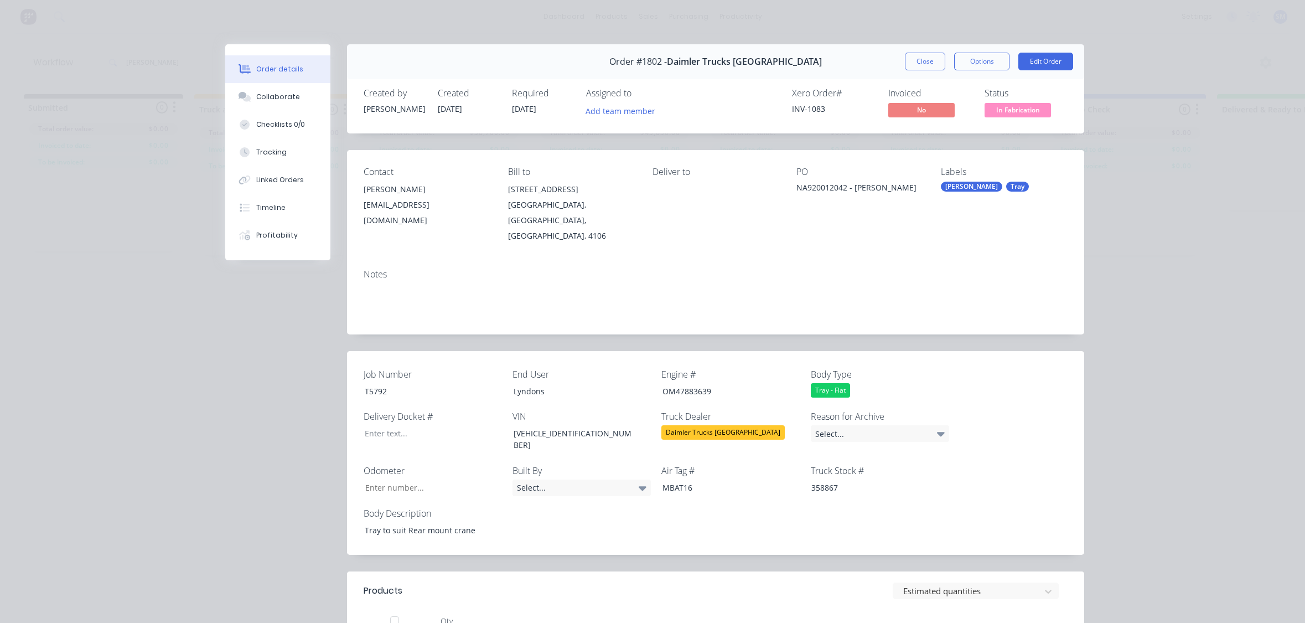 This screenshot has width=1305, height=623. Describe the element at coordinates (880, 374) in the screenshot. I see `label: Body Type` at that location.